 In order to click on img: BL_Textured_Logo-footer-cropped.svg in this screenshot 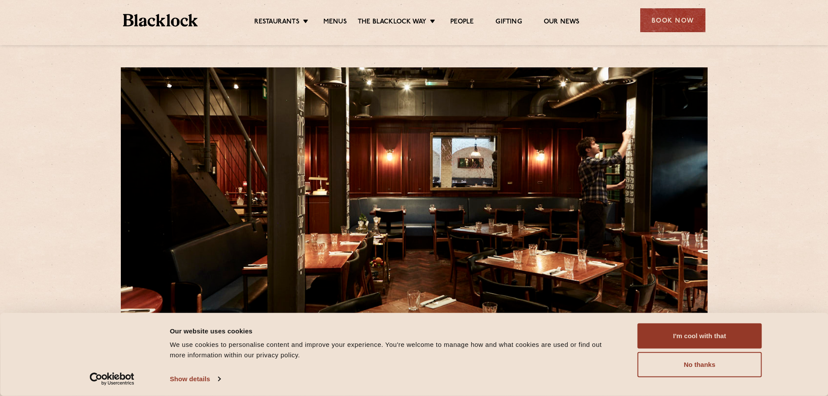, I will do `click(160, 20)`.